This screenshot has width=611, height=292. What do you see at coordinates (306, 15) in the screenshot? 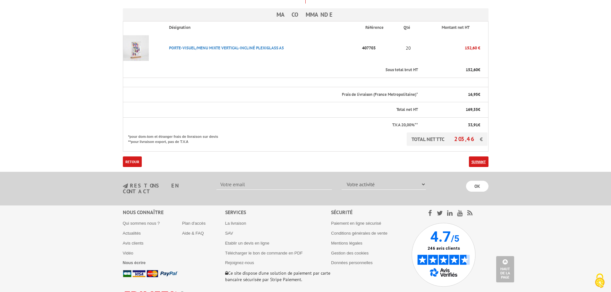
I see `h3: Ma commande` at bounding box center [306, 15].